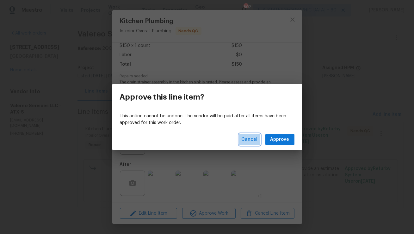 The width and height of the screenshot is (414, 234). What do you see at coordinates (207, 119) in the screenshot?
I see `p: This action cannot be undone. The vendor will be paid after all items have been approved for this...` at bounding box center [207, 119].